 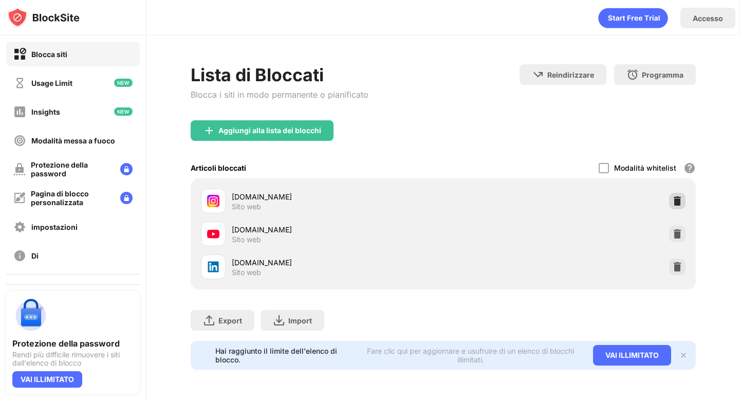 I want to click on div: Pagina di blocco personalizzata, so click(x=71, y=198).